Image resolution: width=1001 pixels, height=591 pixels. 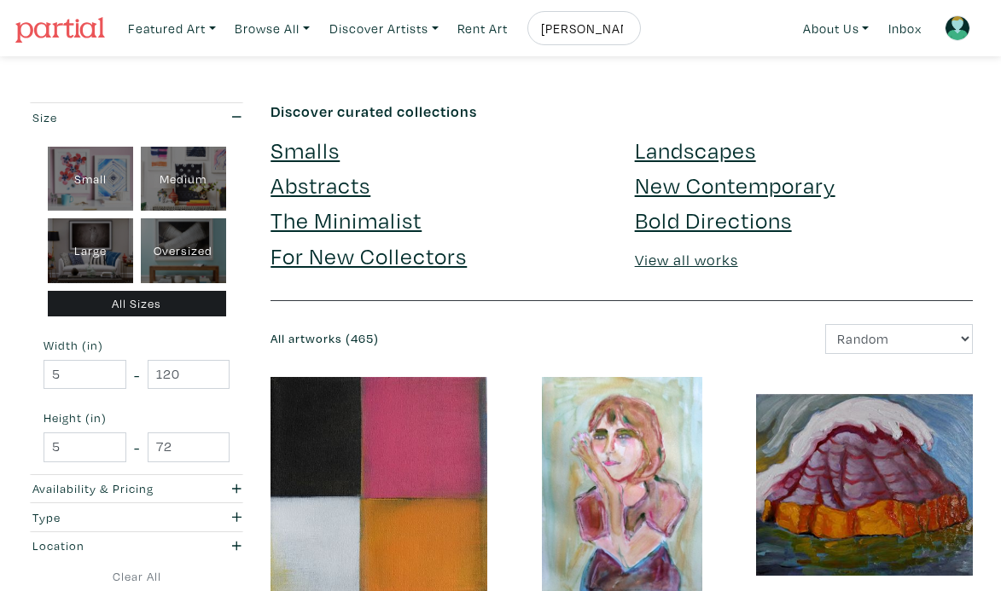 I want to click on div: Large, so click(x=90, y=251).